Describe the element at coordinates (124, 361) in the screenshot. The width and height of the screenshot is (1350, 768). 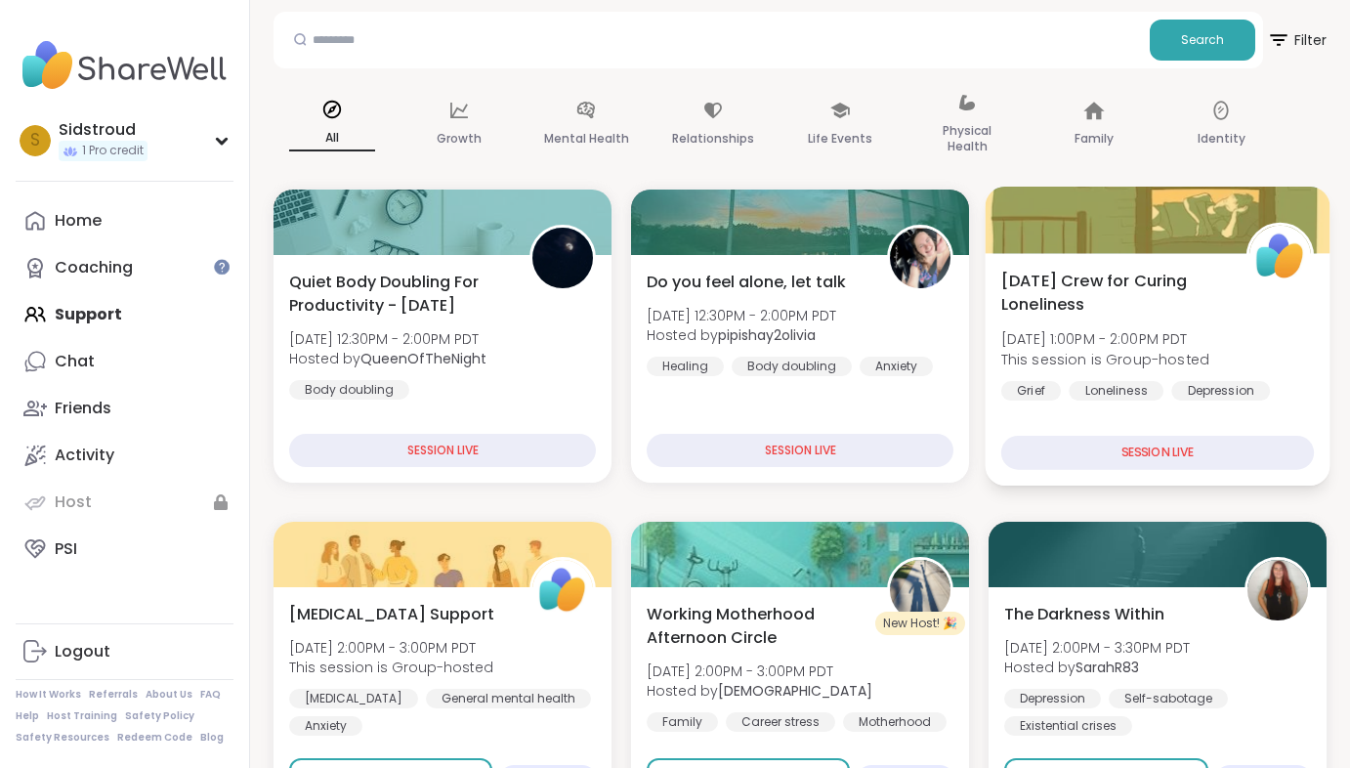
I see `a: Chat` at that location.